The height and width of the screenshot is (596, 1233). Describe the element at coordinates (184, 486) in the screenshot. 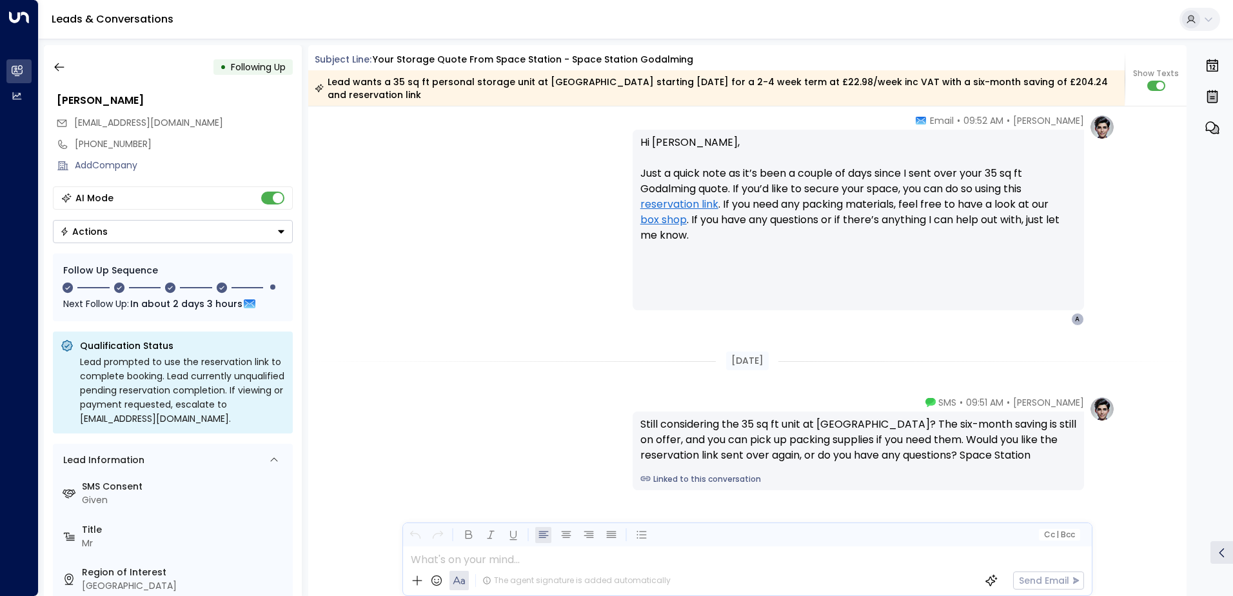

I see `label: SMS Consent` at that location.